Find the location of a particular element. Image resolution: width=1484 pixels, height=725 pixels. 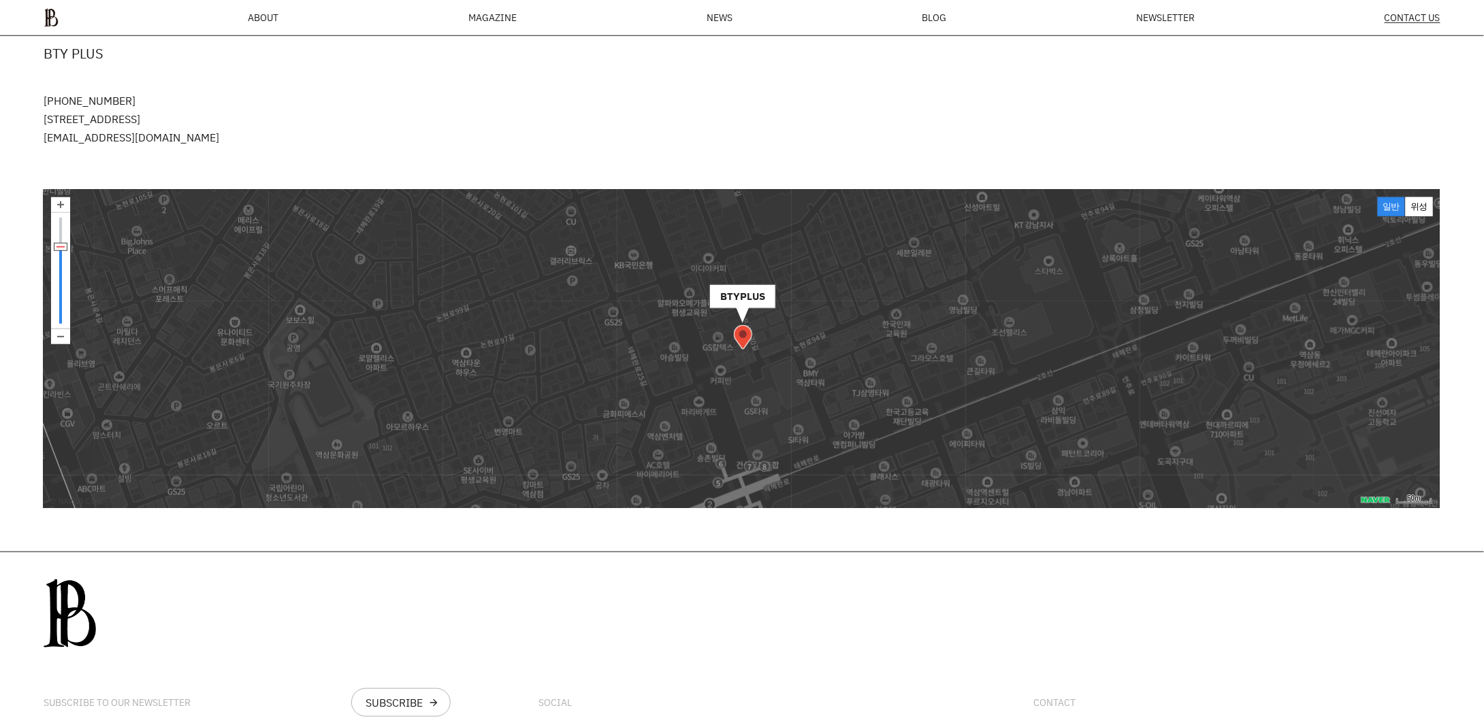

div: SUBSCRIBE is located at coordinates (394, 703).